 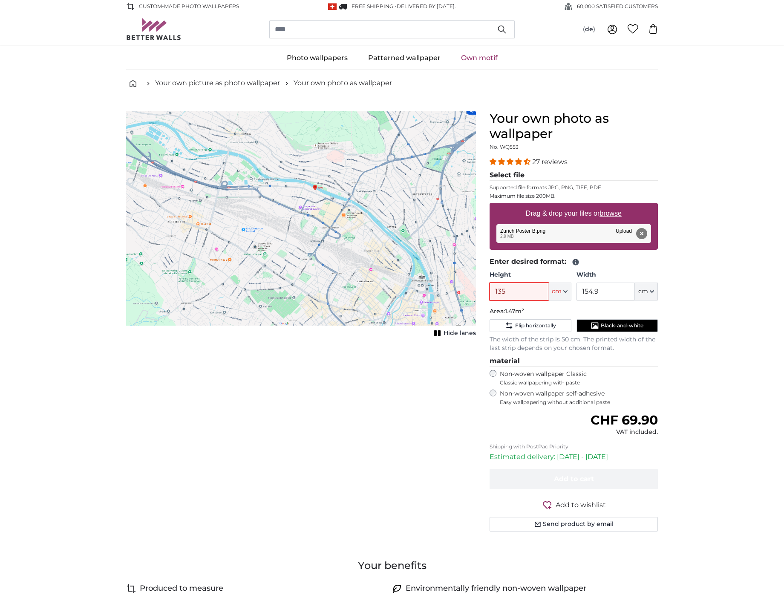 What do you see at coordinates (189, 6) in the screenshot?
I see `font: Custom-made photo wallpapers` at bounding box center [189, 6].